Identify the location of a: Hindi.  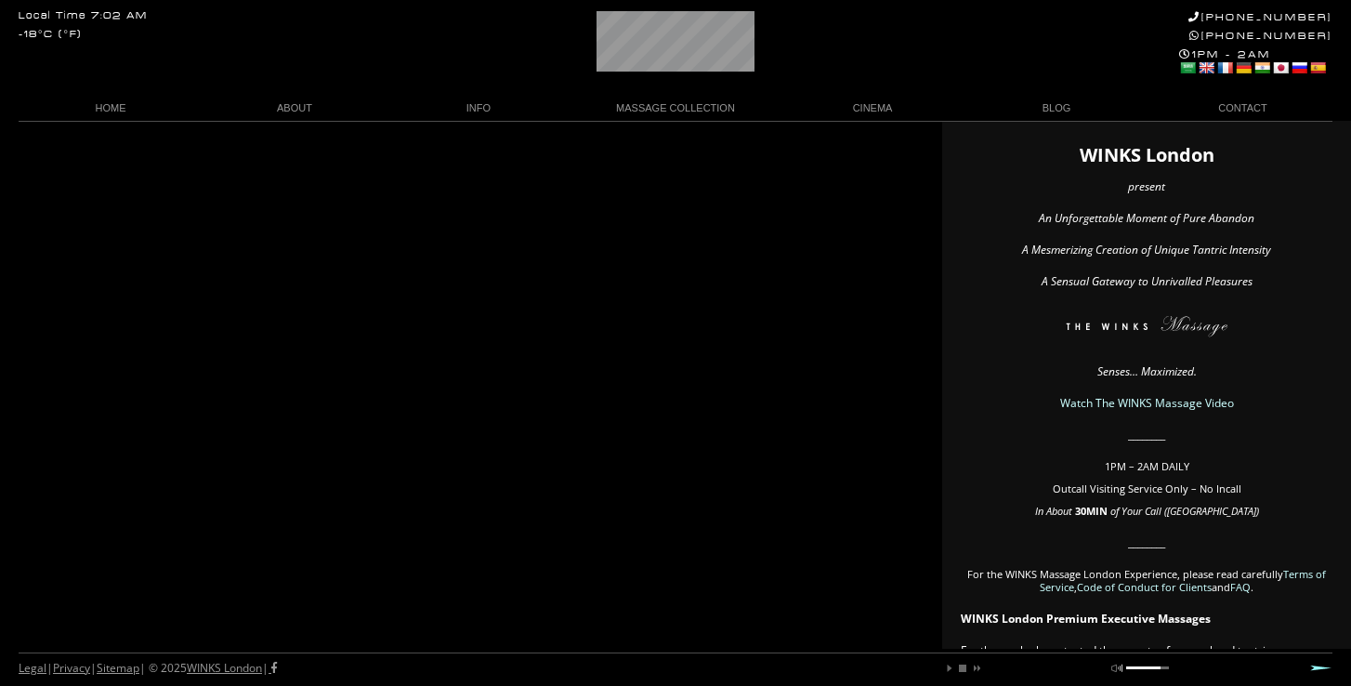
(1262, 68).